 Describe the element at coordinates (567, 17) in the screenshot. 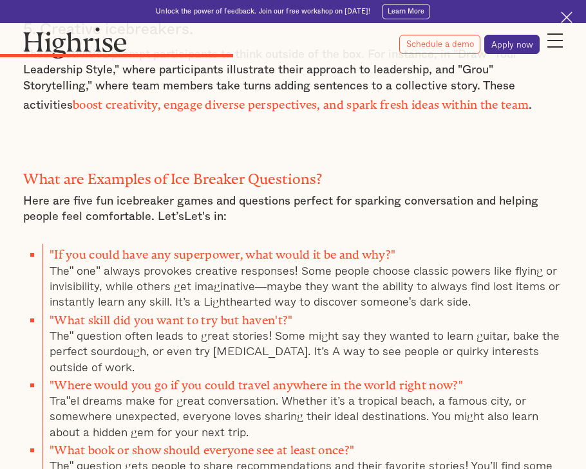

I see `img: Cross icon` at that location.